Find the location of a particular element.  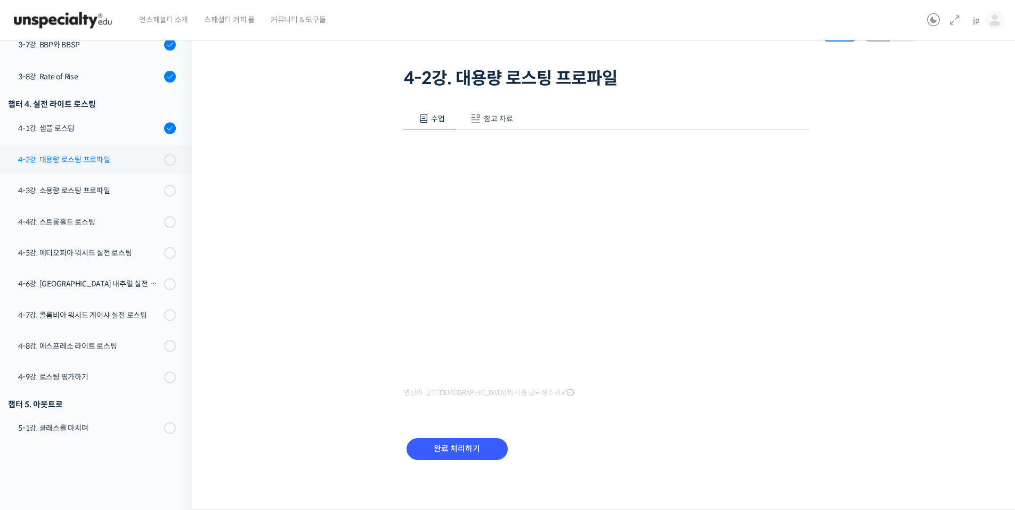

div: 4-8강. 에스프레소 라이트 로스팅 is located at coordinates (90, 346).